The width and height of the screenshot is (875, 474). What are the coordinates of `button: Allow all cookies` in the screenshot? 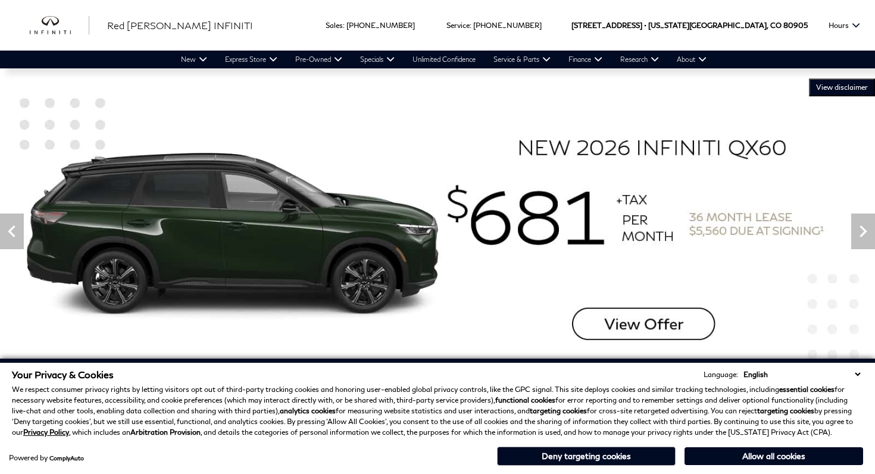 It's located at (774, 457).